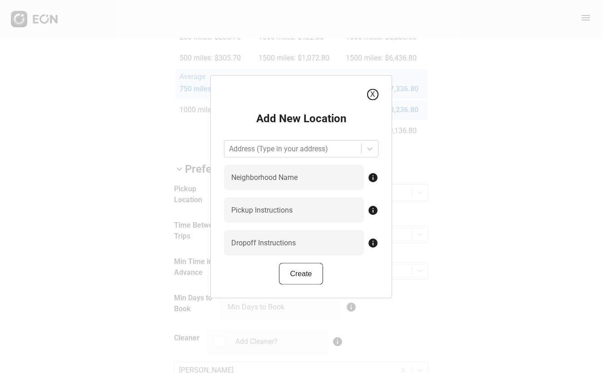  What do you see at coordinates (263, 243) in the screenshot?
I see `label: Dropoff Instructions` at bounding box center [263, 243].